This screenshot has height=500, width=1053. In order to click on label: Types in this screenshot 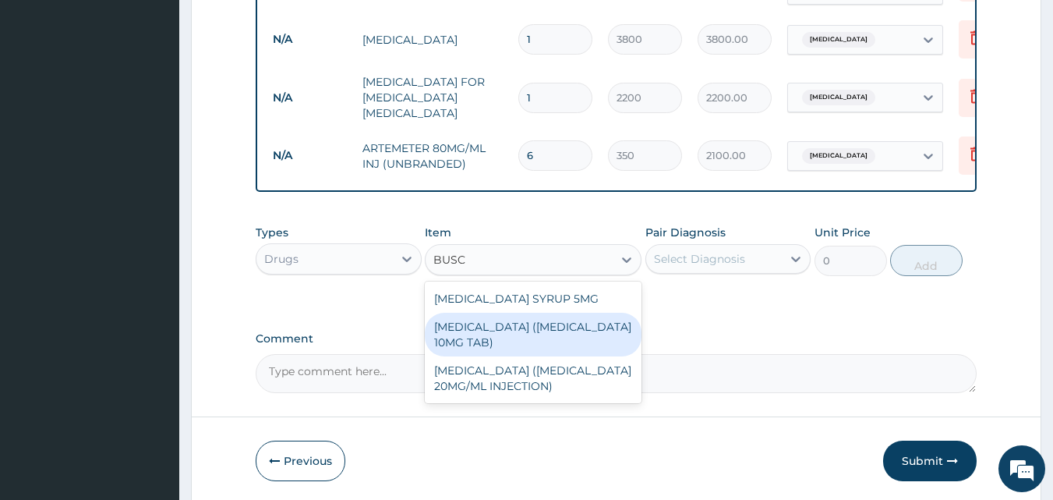, I will do `click(272, 232)`.